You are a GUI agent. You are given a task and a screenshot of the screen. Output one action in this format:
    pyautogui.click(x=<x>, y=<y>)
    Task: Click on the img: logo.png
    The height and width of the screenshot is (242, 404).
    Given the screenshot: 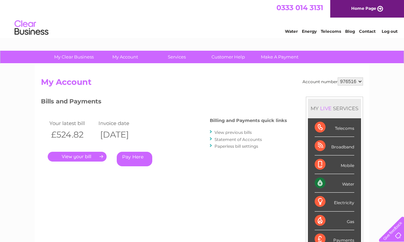 What is the action you would take?
    pyautogui.click(x=31, y=28)
    